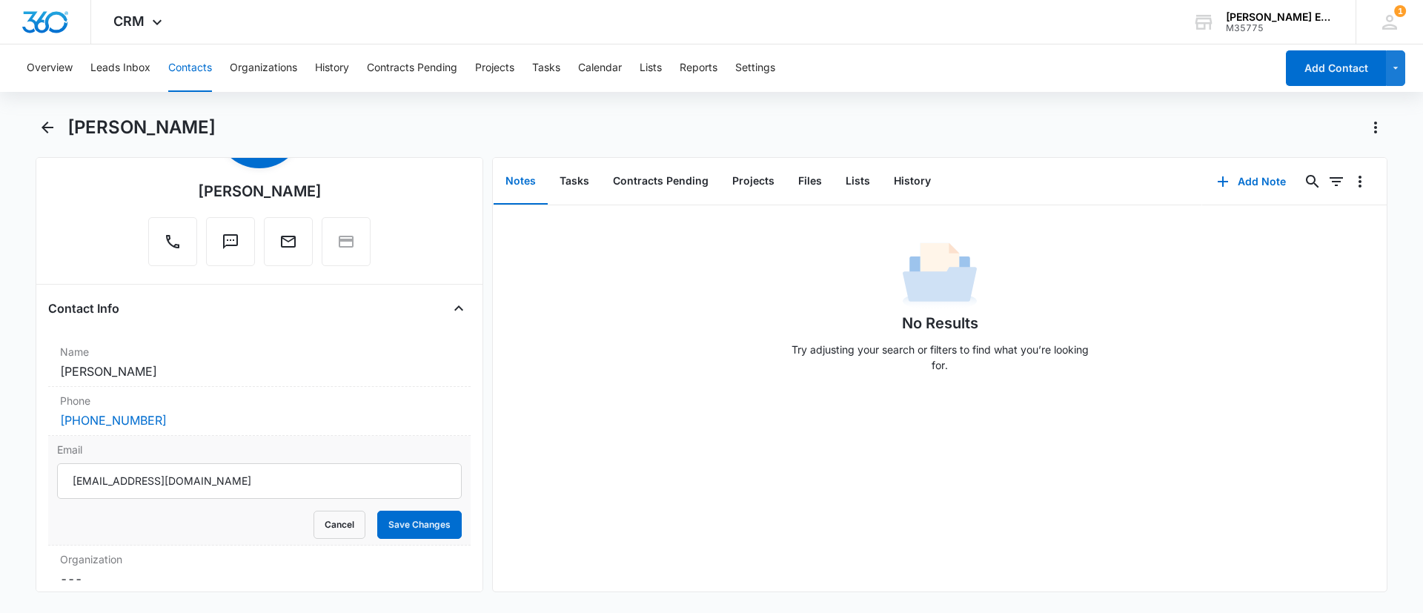  I want to click on a: Text, so click(230, 246).